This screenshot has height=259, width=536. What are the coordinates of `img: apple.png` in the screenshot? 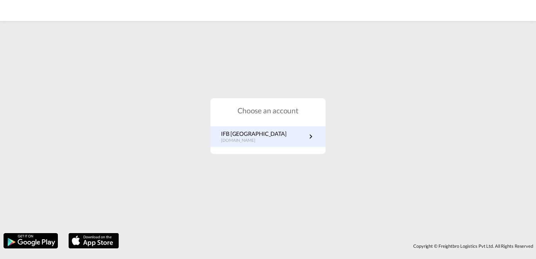 It's located at (94, 241).